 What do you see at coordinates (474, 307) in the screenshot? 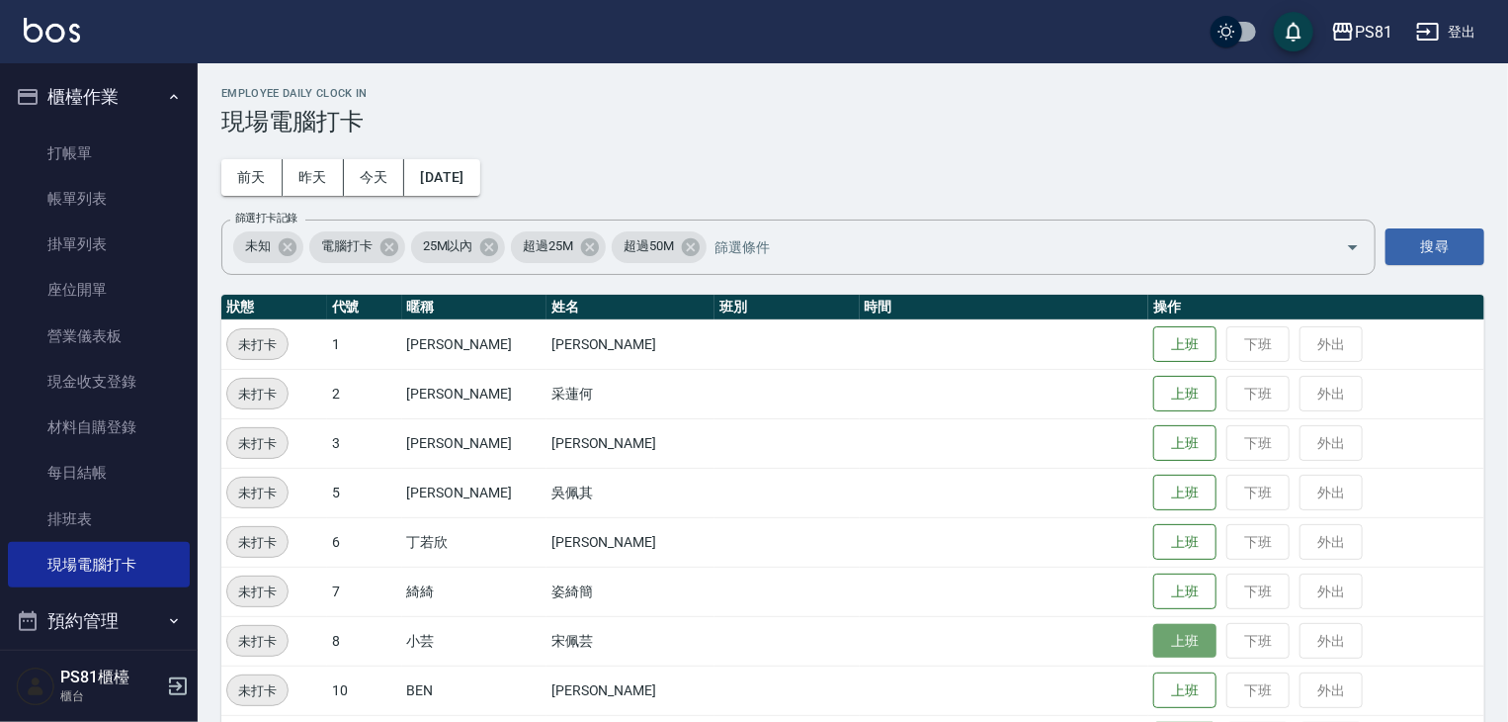
I see `th: 暱稱` at bounding box center [474, 307].